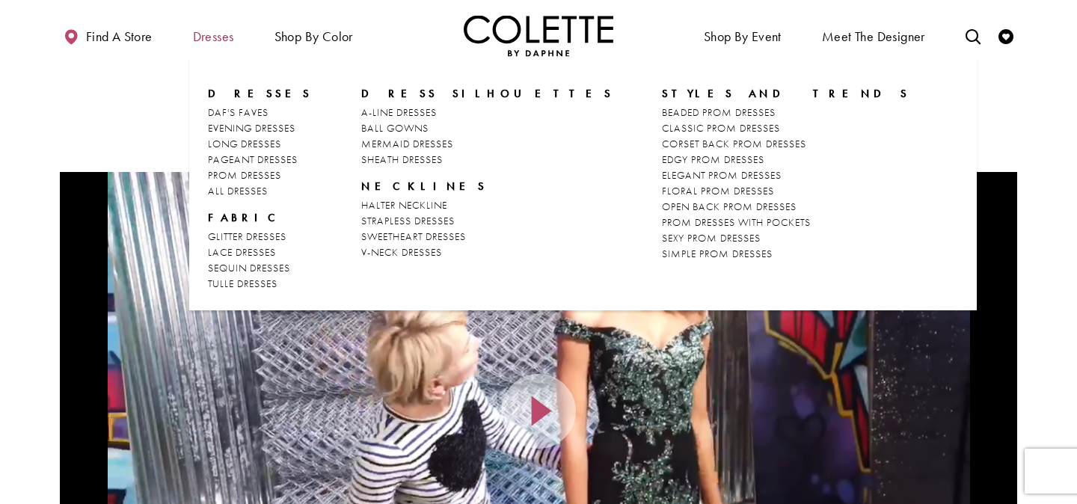  What do you see at coordinates (407, 144) in the screenshot?
I see `span: MERMAID DRESSES` at bounding box center [407, 144].